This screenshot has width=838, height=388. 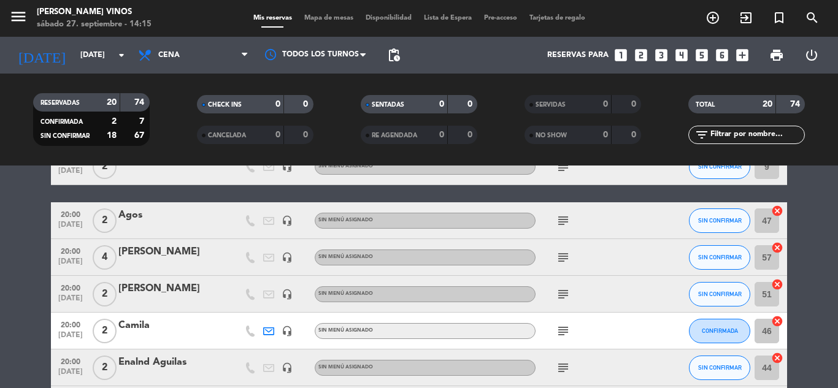 I want to click on span: 4, so click(x=104, y=258).